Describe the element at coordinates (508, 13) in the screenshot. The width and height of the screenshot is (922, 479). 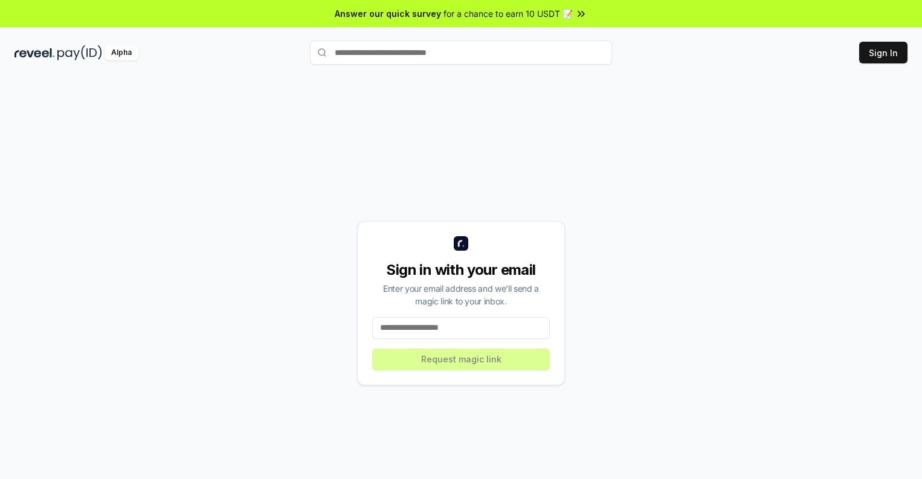
I see `span: for a chance to earn 10 USDT 📝` at that location.